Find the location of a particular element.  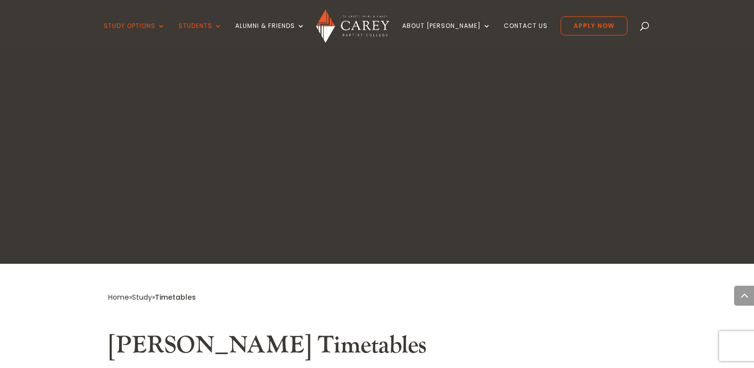

a: Apply Now is located at coordinates (594, 26).